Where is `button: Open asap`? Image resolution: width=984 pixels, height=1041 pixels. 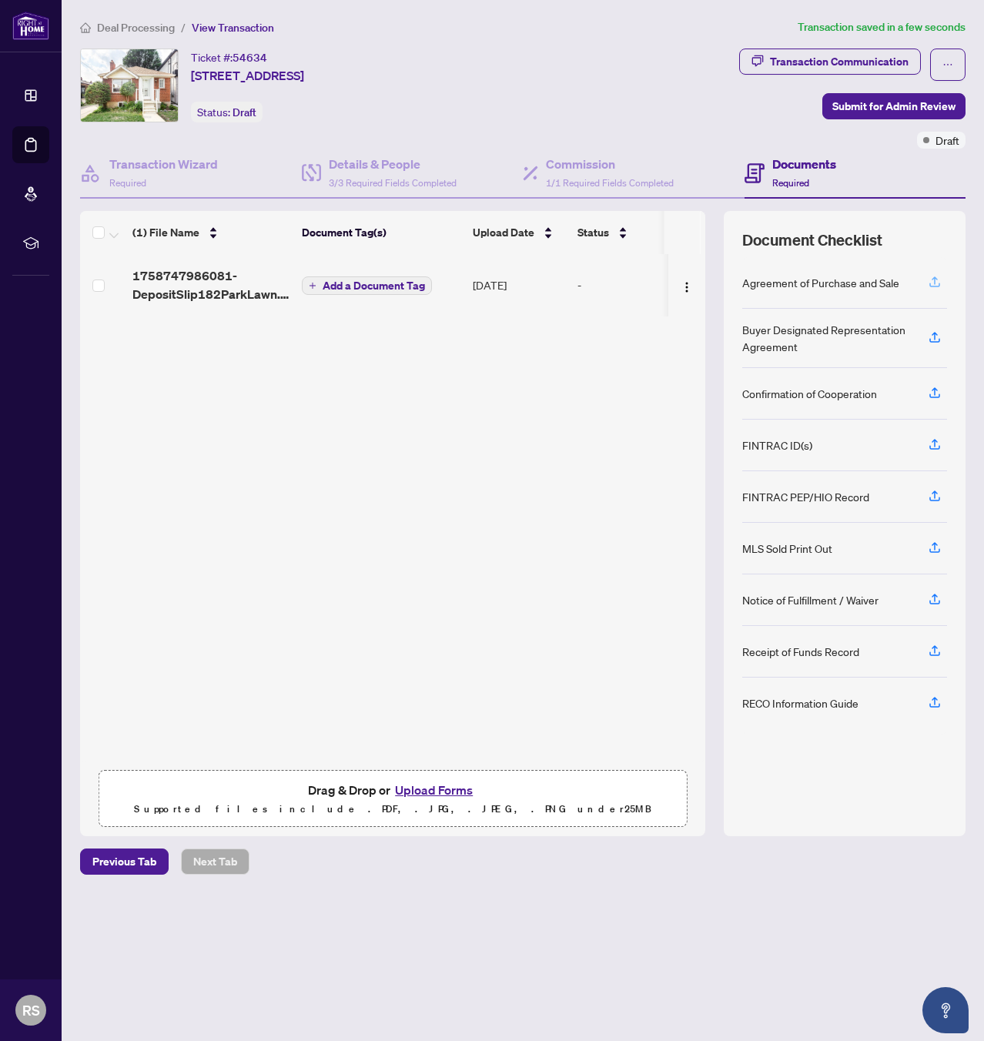 button: Open asap is located at coordinates (946, 1010).